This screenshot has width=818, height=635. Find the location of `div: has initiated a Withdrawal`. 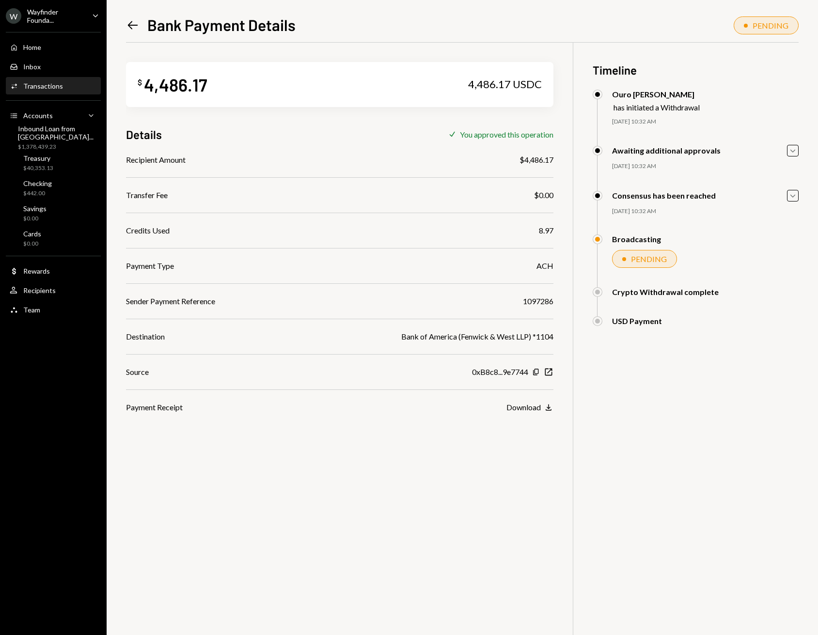

div: has initiated a Withdrawal is located at coordinates (656, 107).